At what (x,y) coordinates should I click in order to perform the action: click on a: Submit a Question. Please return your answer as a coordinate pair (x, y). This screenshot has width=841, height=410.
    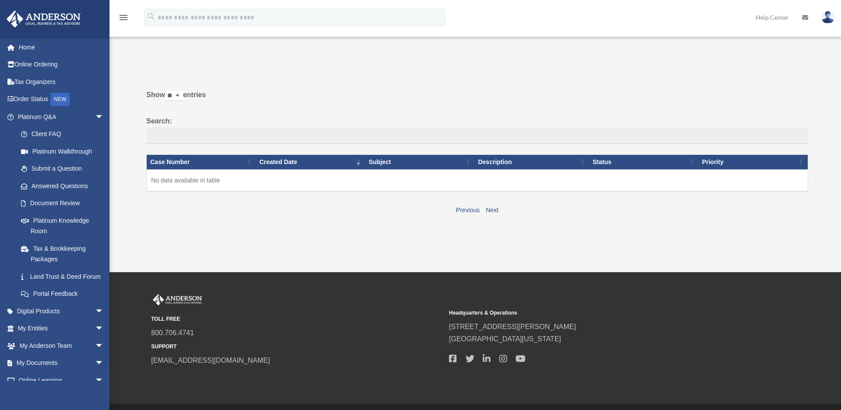
    Looking at the image, I should click on (62, 169).